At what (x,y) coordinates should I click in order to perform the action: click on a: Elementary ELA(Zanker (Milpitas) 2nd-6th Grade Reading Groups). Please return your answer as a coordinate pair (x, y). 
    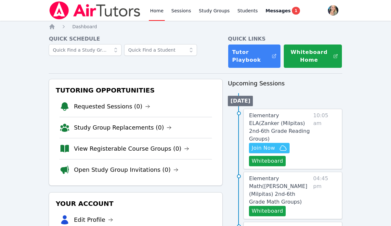
    Looking at the image, I should click on (279, 127).